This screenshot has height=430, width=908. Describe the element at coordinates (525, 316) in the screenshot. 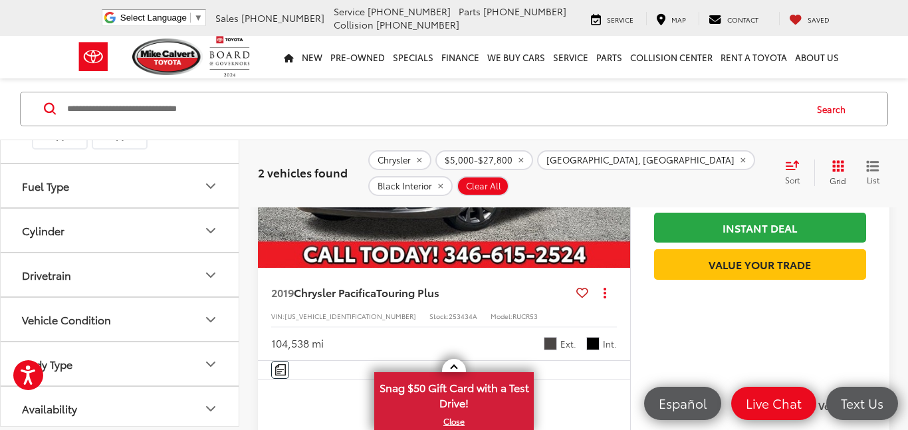

I see `span: RUCR53` at that location.